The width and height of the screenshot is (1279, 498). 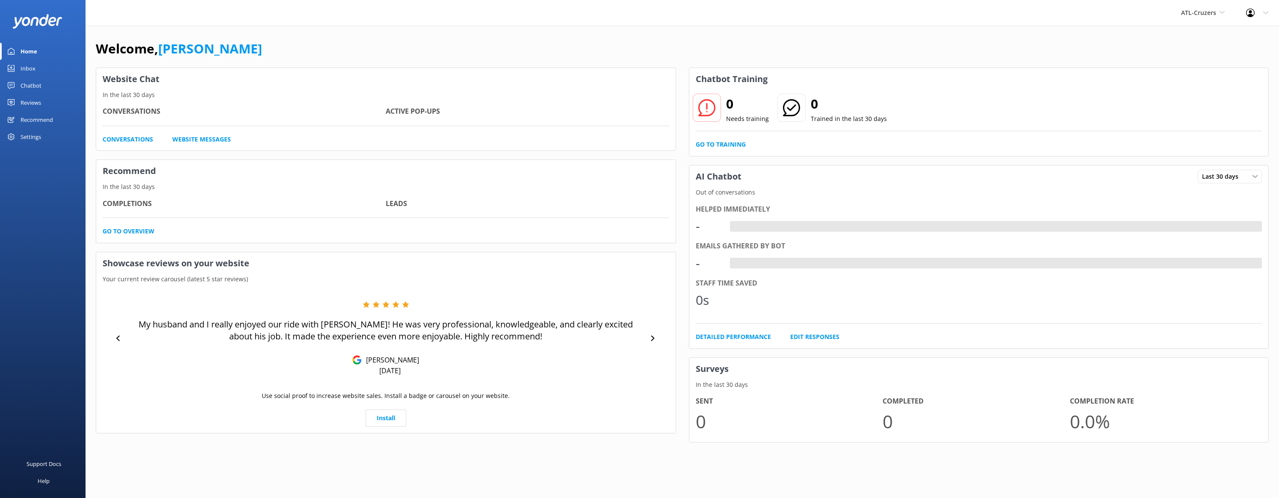 I want to click on a: Go to Training, so click(x=720, y=145).